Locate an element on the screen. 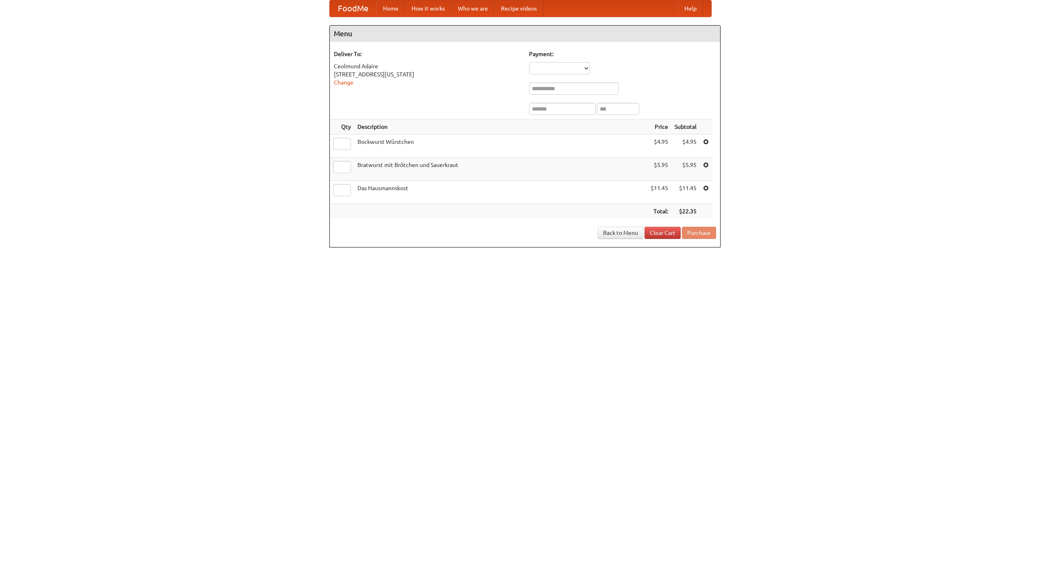  button: Purchase is located at coordinates (699, 233).